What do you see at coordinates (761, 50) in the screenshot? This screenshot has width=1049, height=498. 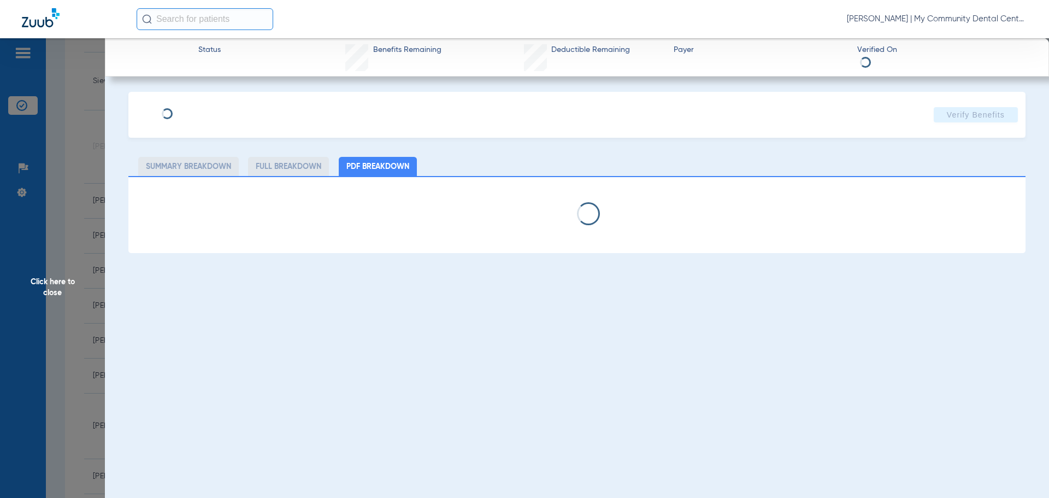 I see `span: Payer` at bounding box center [761, 50].